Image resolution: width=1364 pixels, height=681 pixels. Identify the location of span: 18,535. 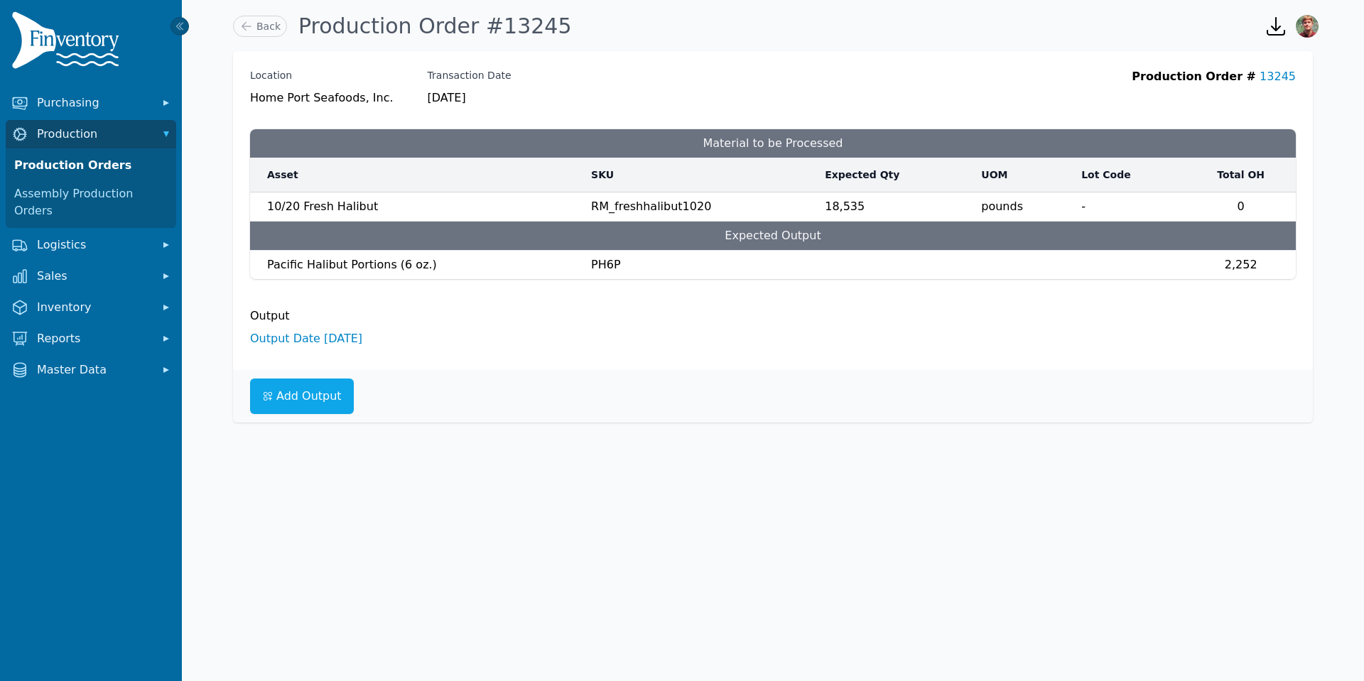
(845, 206).